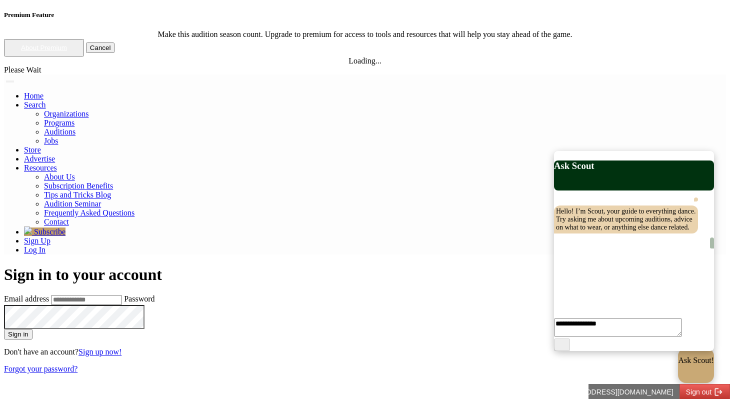 The height and width of the screenshot is (399, 730). What do you see at coordinates (634, 166) in the screenshot?
I see `h3: Ask Scout` at bounding box center [634, 166].